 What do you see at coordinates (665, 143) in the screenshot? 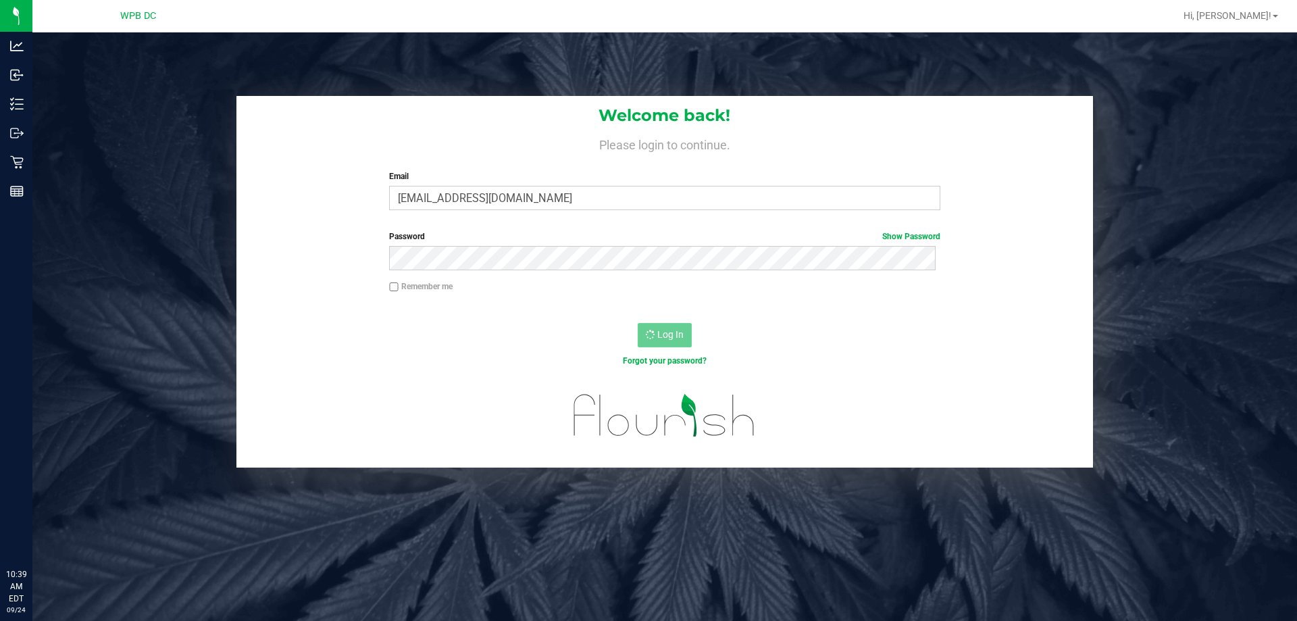
I see `h4: Please login to continue.` at bounding box center [665, 143].